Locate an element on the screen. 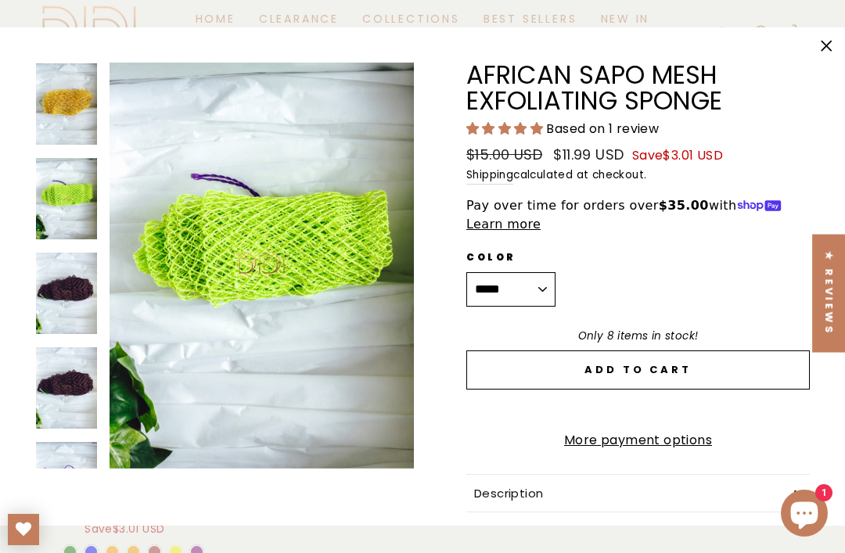 The width and height of the screenshot is (845, 553). span: Add to cart is located at coordinates (638, 369).